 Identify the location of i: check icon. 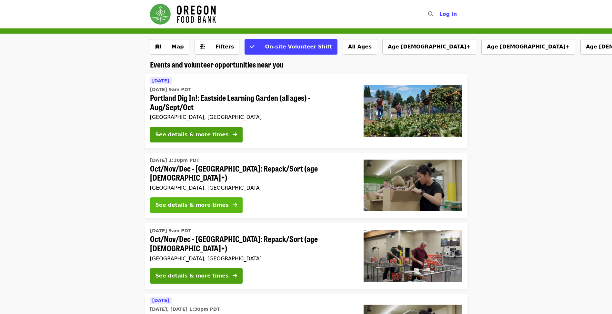
(252, 46).